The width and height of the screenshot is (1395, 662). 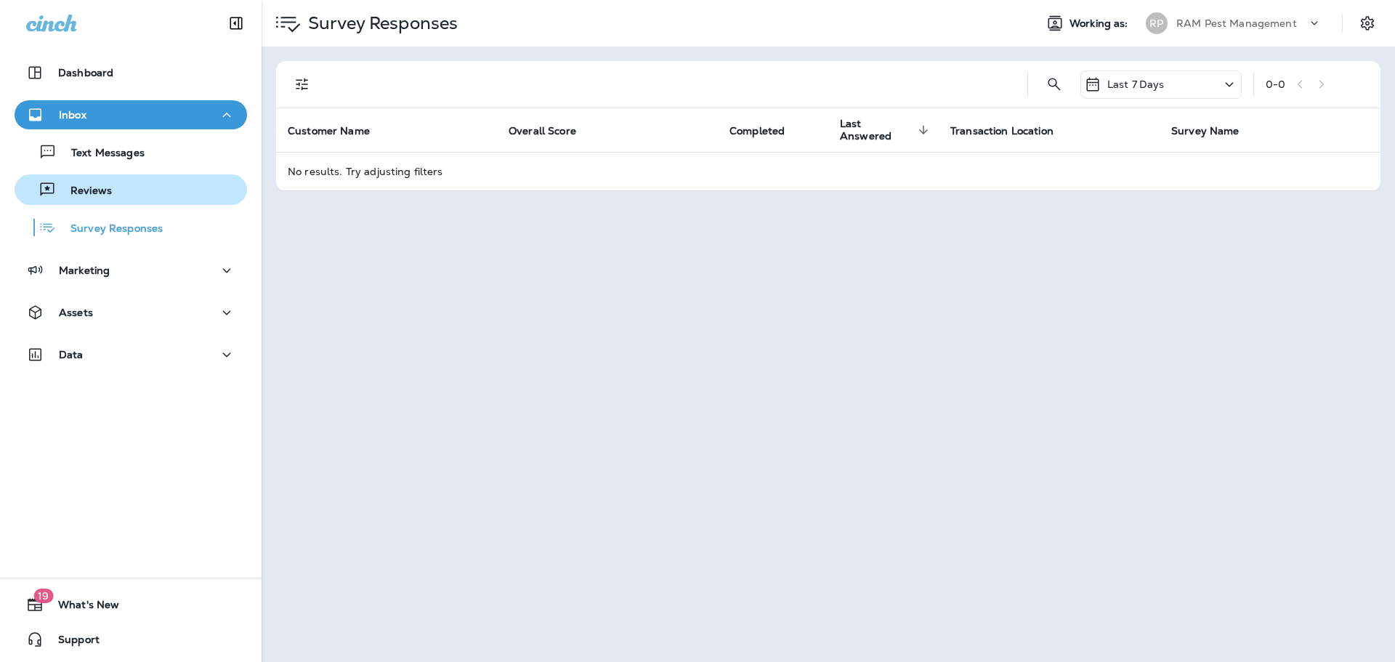 What do you see at coordinates (1055, 84) in the screenshot?
I see `button: Search Survey Responses` at bounding box center [1055, 84].